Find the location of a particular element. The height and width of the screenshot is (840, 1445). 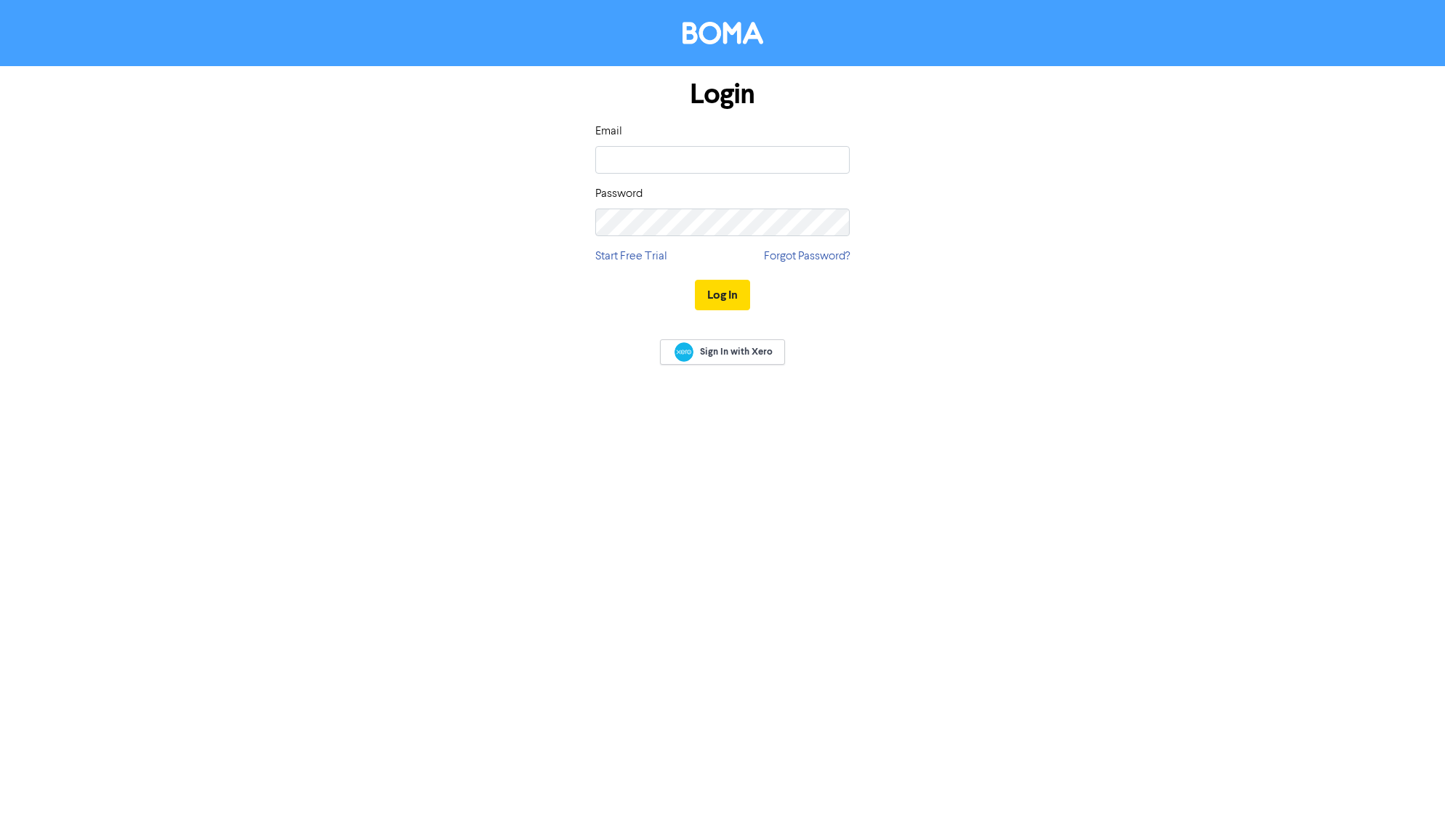

h1: Login is located at coordinates (722, 95).